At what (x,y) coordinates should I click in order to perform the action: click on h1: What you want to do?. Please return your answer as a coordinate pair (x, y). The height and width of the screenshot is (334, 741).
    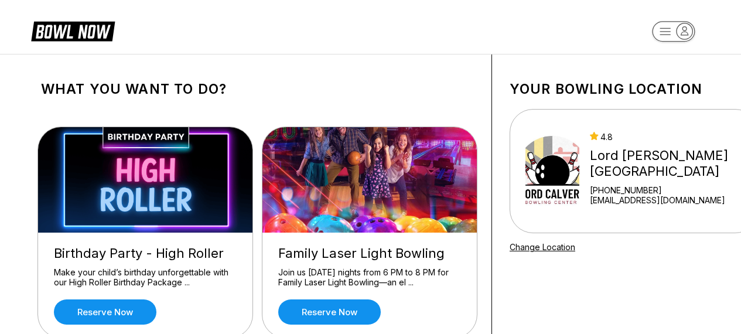
    Looking at the image, I should click on (257, 89).